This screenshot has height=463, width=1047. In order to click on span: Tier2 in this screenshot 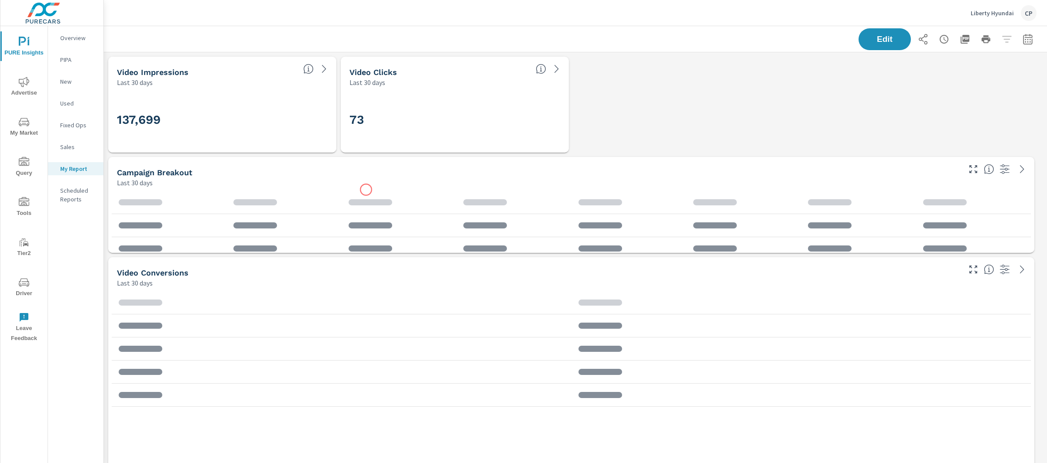, I will do `click(24, 248)`.